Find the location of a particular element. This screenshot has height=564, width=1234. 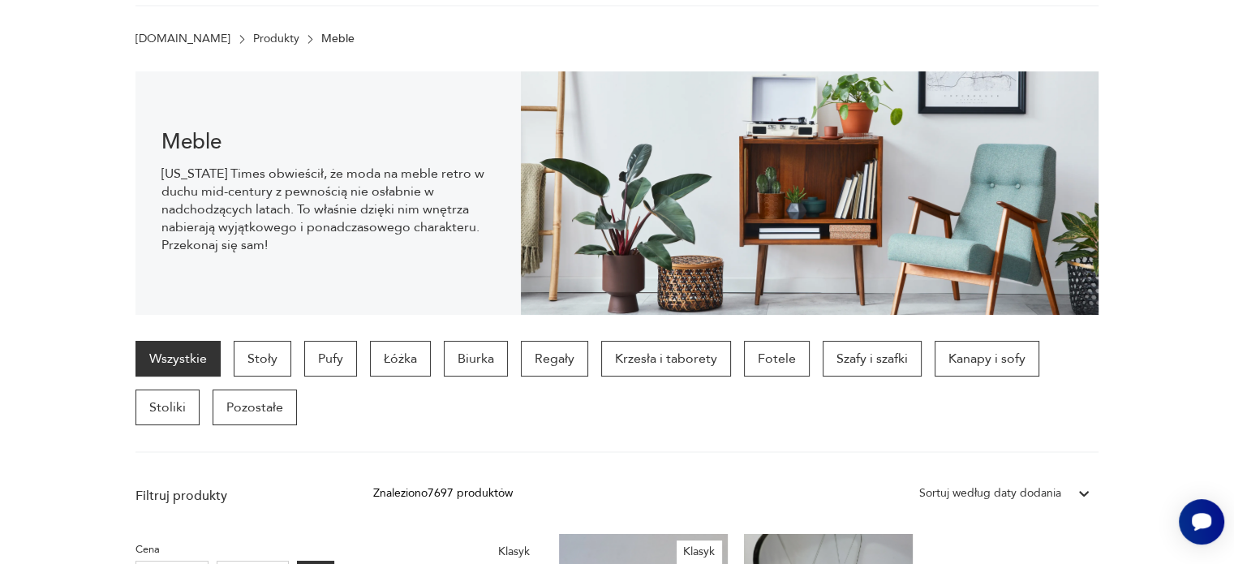

div: Znaleziono 7697 produktów is located at coordinates (443, 493).